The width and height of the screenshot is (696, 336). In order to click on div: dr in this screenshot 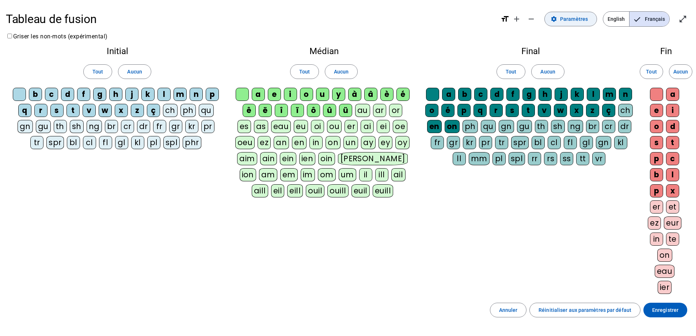, I will do `click(625, 126)`.